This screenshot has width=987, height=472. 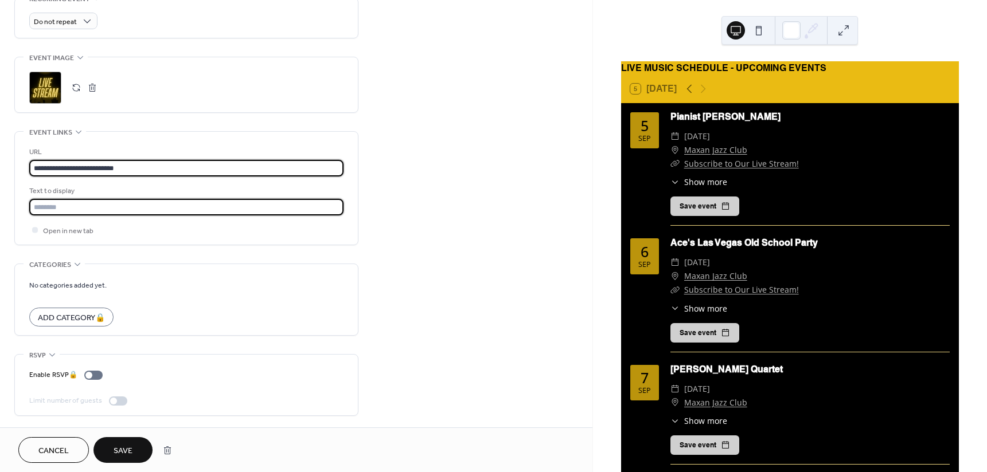 I want to click on a: Cancel, so click(x=53, y=450).